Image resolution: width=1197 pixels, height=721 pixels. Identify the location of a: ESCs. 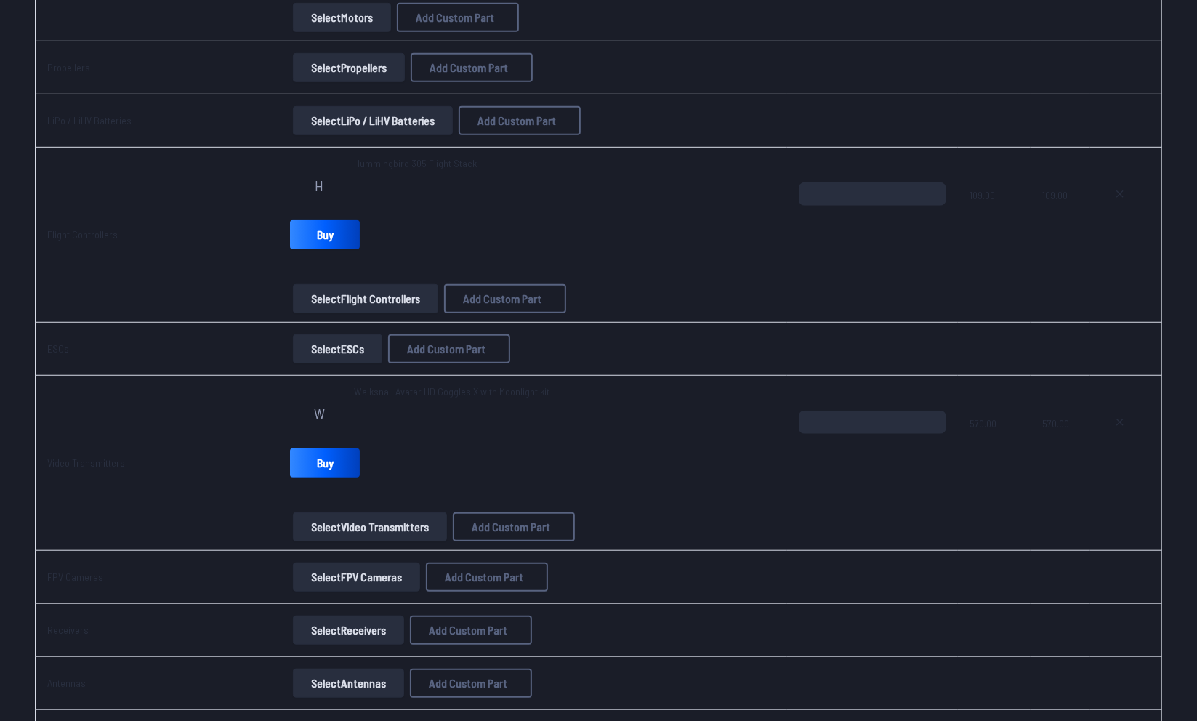
(58, 348).